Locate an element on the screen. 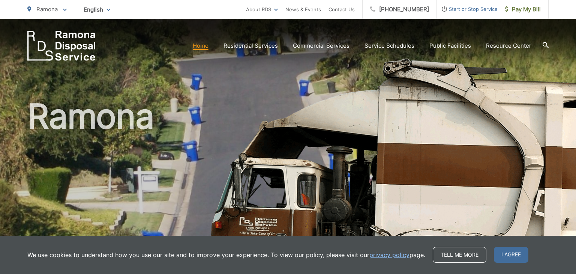 Image resolution: width=576 pixels, height=274 pixels. a: Residential Services is located at coordinates (251, 46).